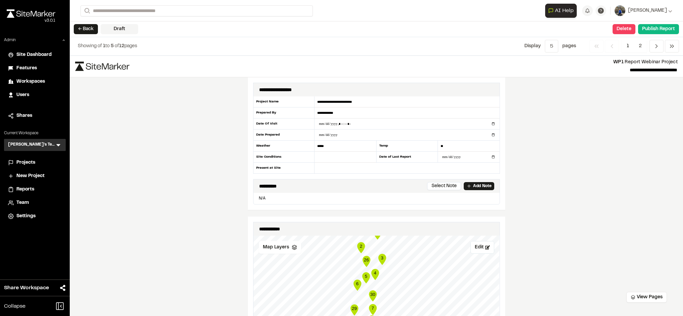 This screenshot has height=316, width=683. Describe the element at coordinates (375, 273) in the screenshot. I see `text: 4` at that location.